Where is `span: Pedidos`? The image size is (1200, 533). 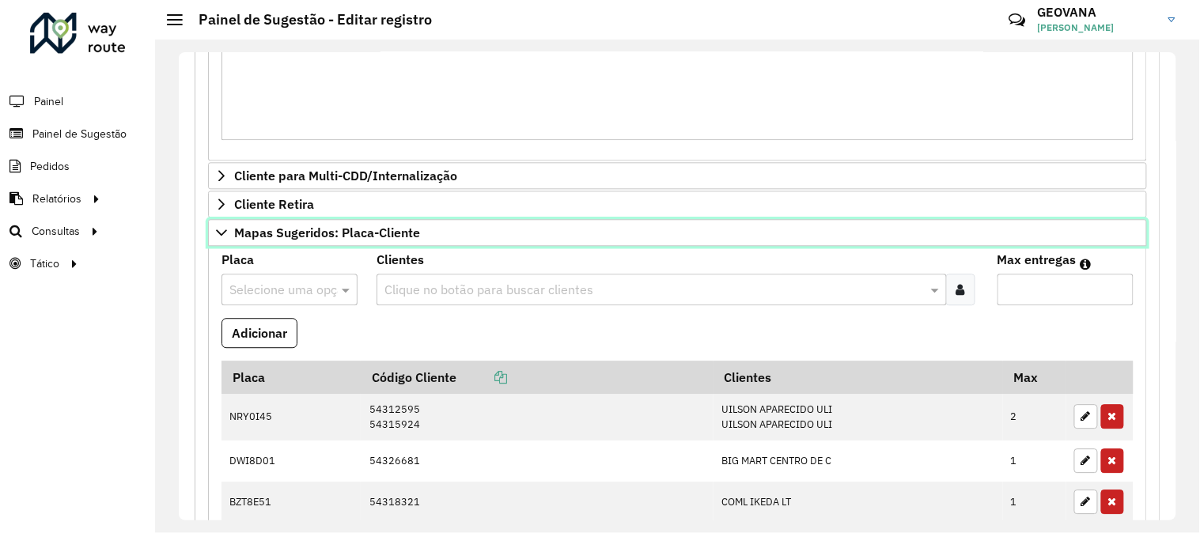 span: Pedidos is located at coordinates (50, 166).